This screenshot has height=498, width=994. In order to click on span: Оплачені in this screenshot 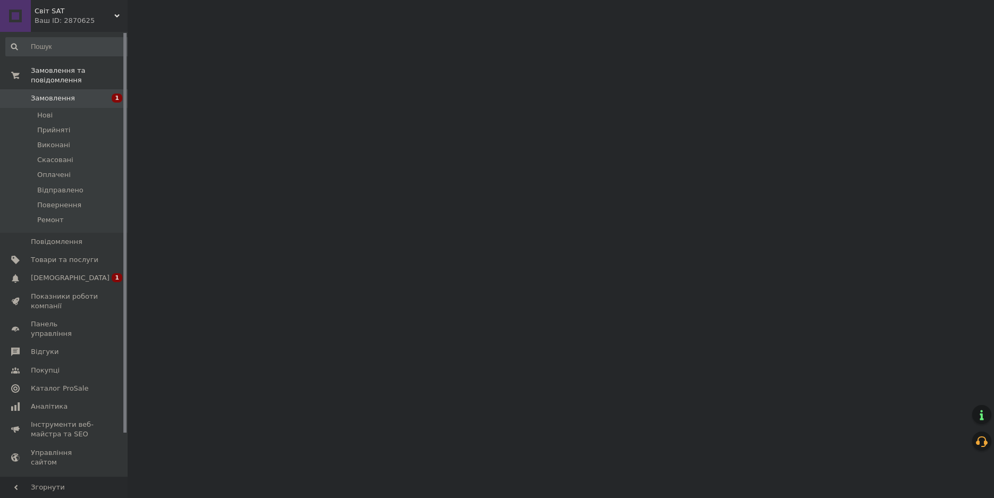, I will do `click(54, 175)`.